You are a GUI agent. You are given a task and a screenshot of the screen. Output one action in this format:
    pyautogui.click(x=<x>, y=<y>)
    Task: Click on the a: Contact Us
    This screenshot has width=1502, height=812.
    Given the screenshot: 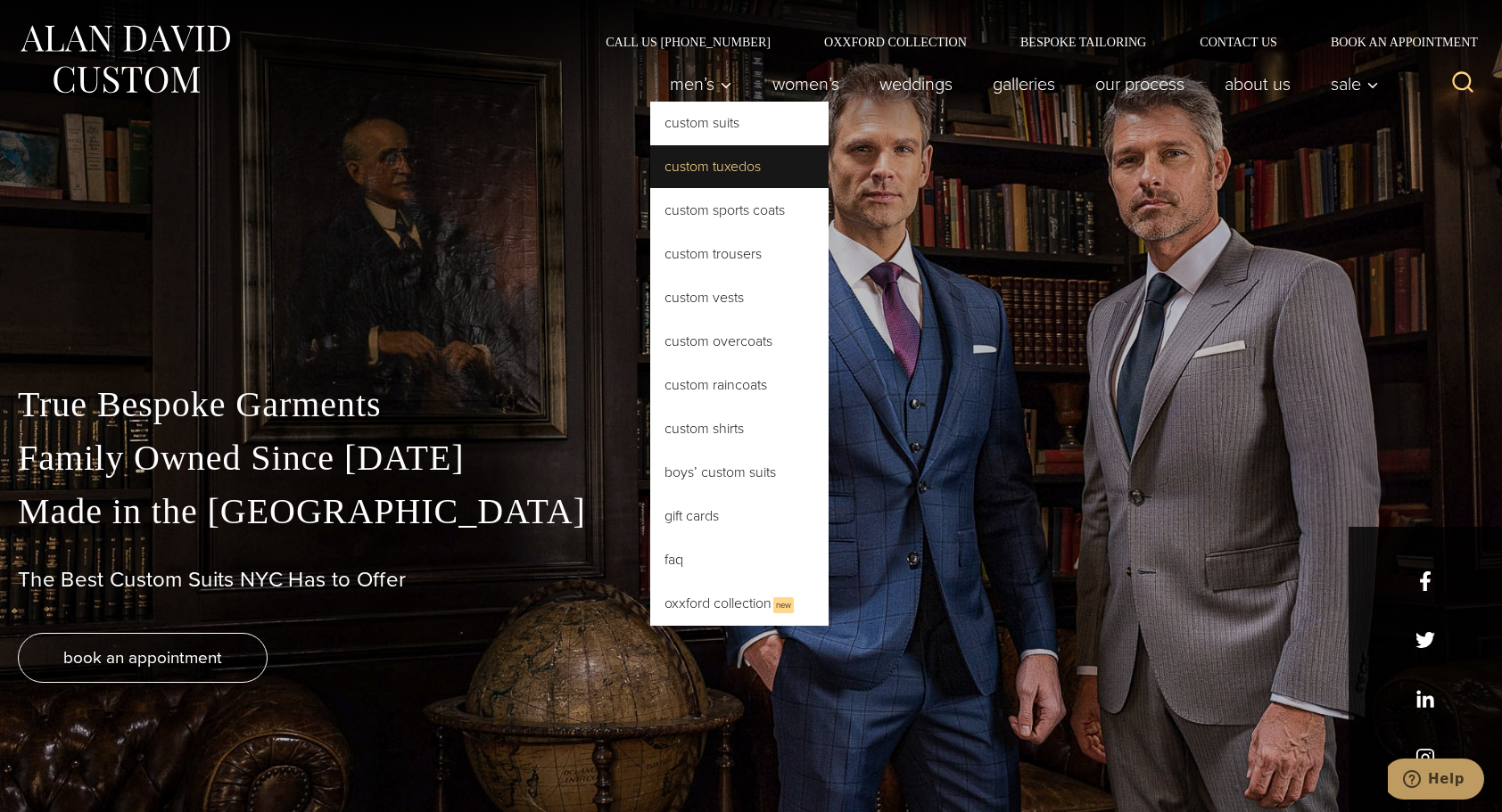 What is the action you would take?
    pyautogui.click(x=1238, y=42)
    